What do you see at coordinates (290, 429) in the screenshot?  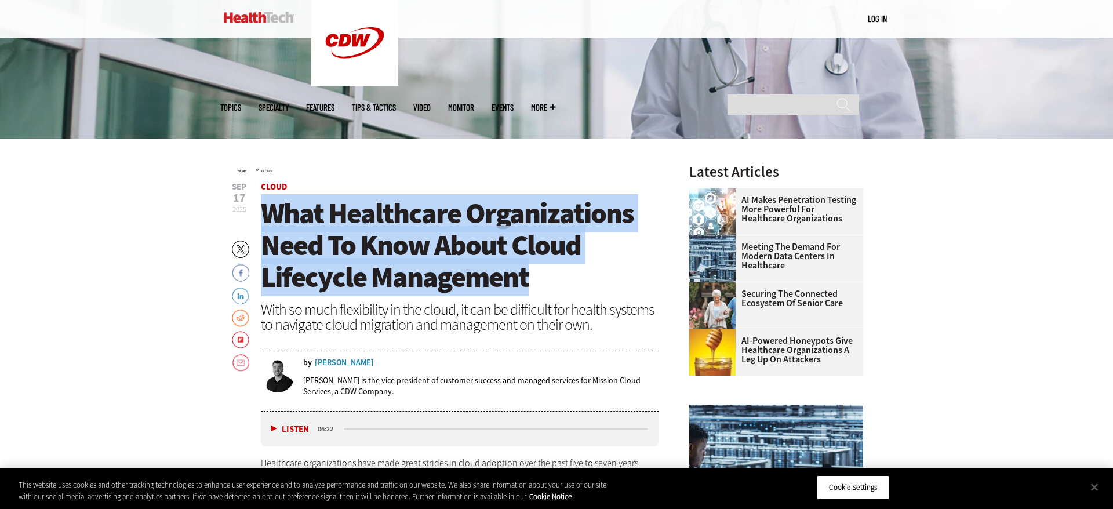 I see `button: Listen` at bounding box center [290, 429].